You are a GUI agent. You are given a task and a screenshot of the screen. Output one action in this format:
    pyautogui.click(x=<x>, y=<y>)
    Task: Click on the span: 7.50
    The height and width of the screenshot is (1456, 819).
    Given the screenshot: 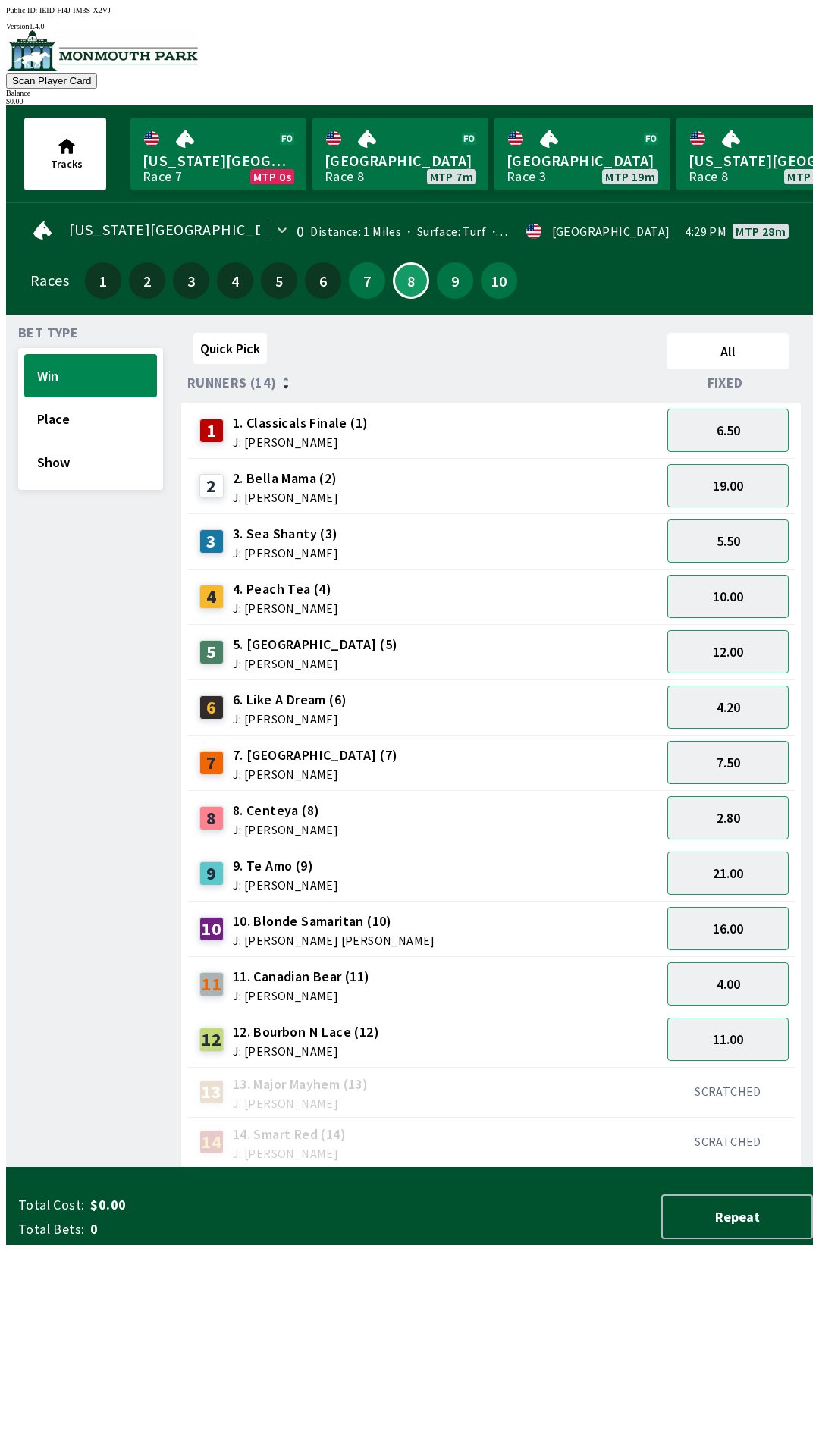 What is the action you would take?
    pyautogui.click(x=728, y=762)
    